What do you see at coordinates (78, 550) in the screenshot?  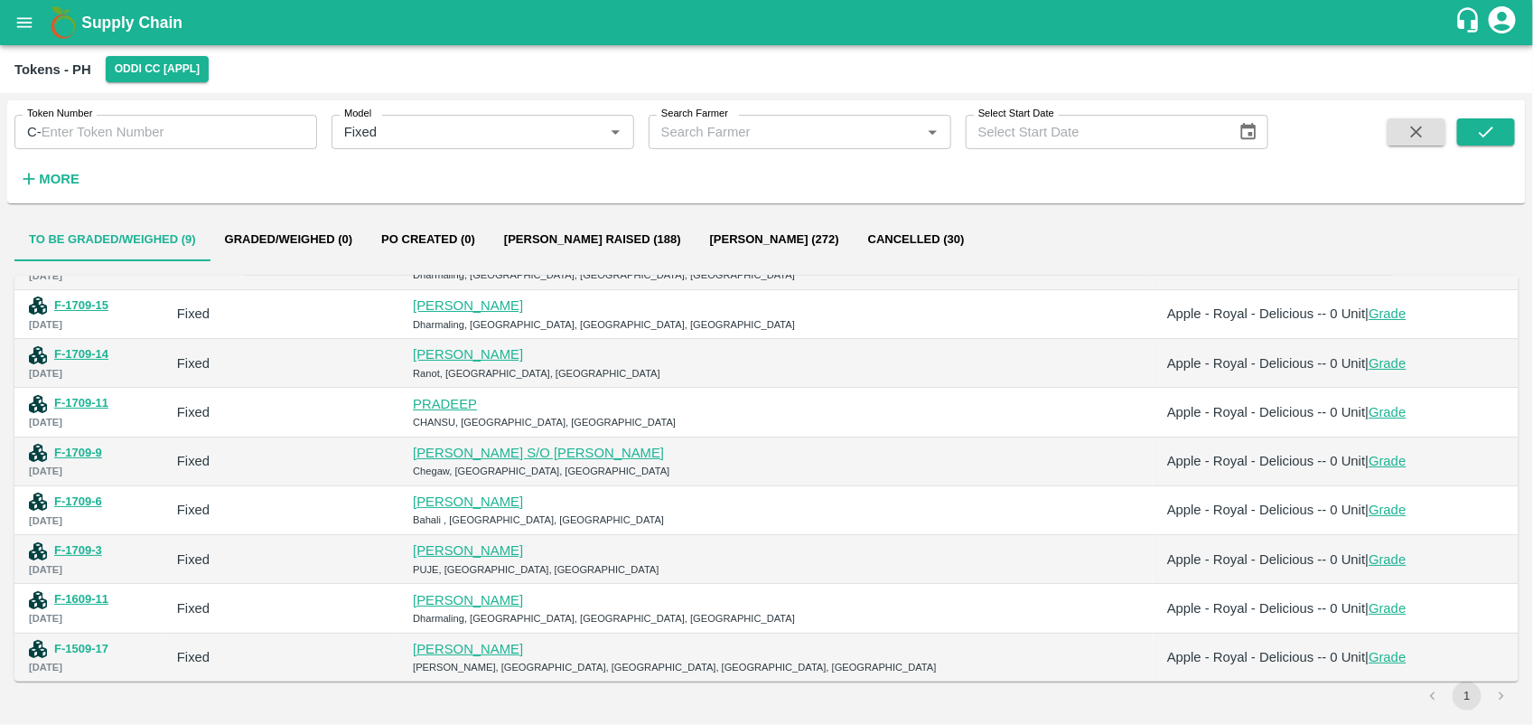 I see `button: F-1709-3` at bounding box center [78, 550].